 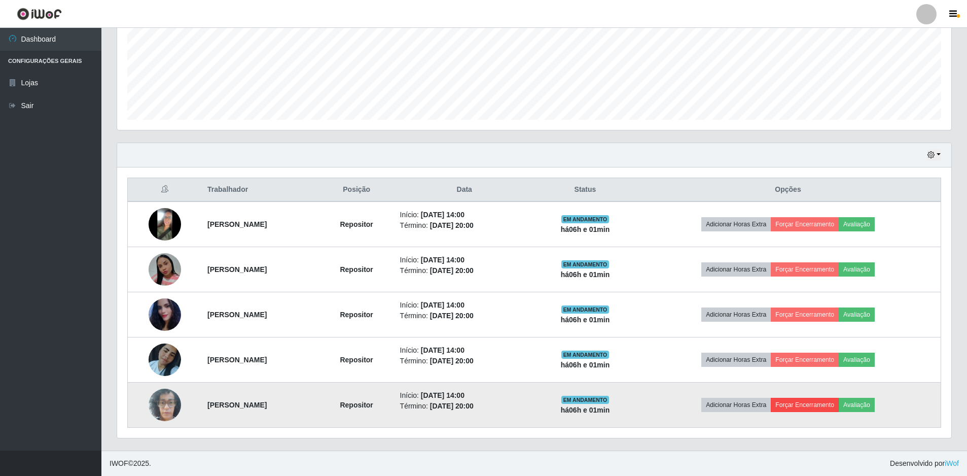 I want to click on img: 1756487537320.jpeg, so click(x=165, y=404).